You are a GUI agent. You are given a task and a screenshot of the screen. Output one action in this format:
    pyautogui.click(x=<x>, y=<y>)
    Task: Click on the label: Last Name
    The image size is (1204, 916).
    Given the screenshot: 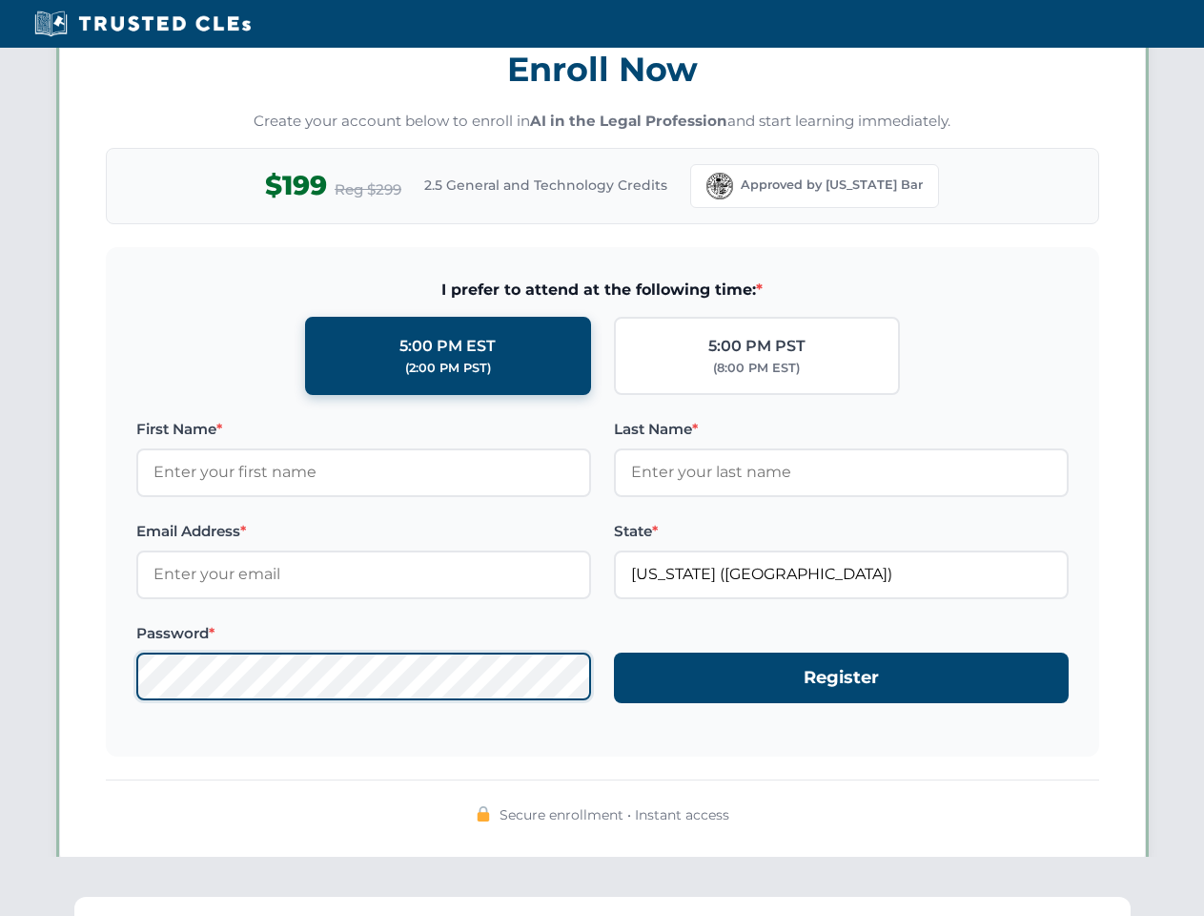 What is the action you would take?
    pyautogui.click(x=841, y=429)
    